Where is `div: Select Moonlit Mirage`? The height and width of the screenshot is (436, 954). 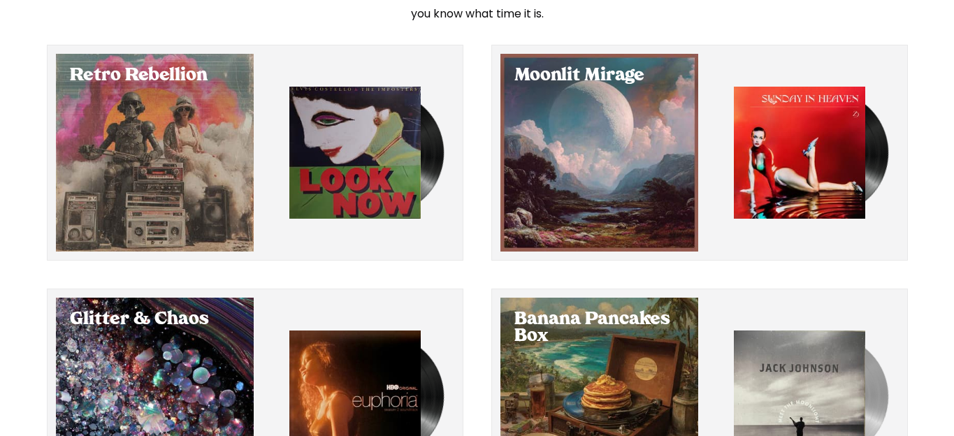
div: Select Moonlit Mirage is located at coordinates (599, 152).